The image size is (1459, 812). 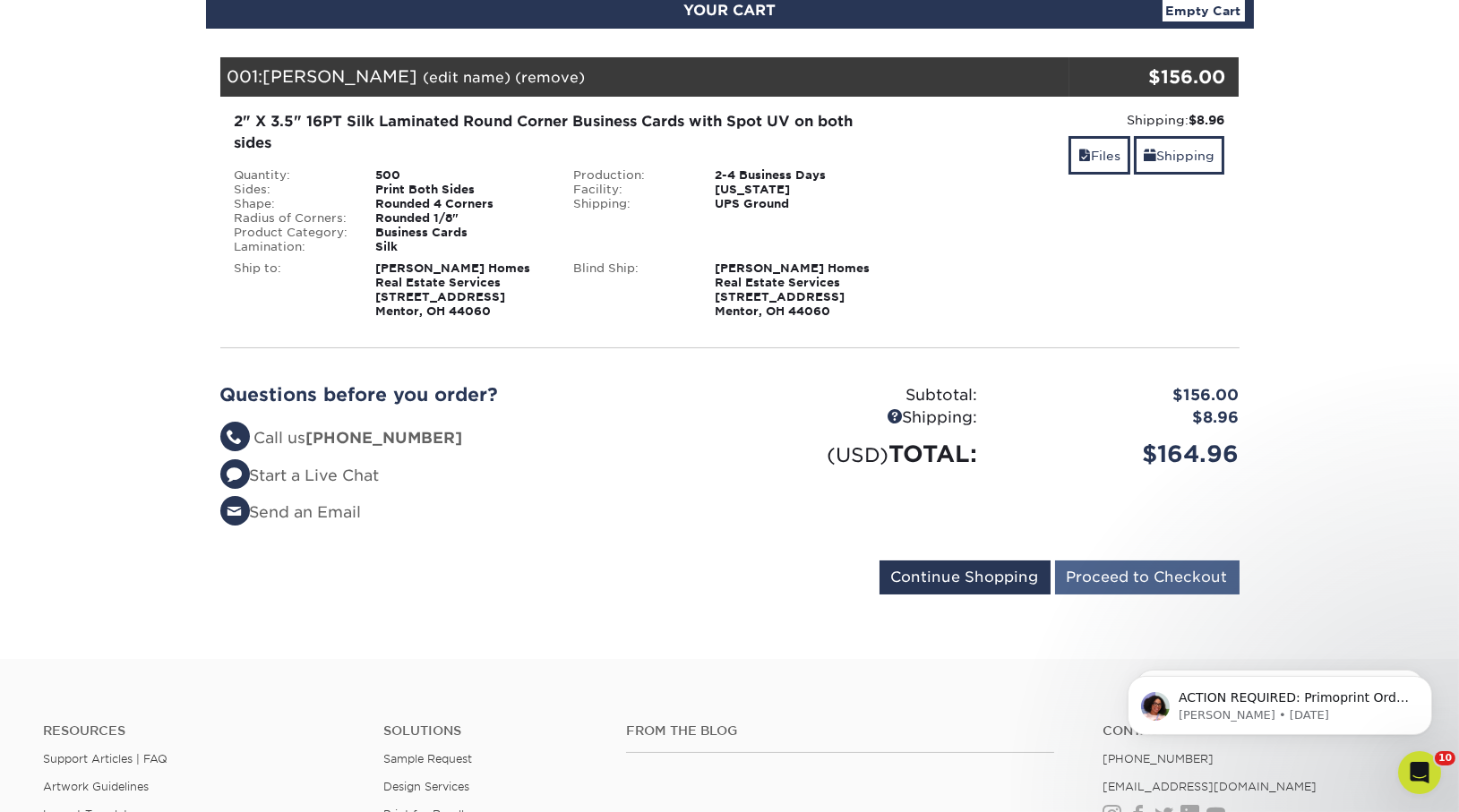 I want to click on span: shipping, so click(x=1150, y=156).